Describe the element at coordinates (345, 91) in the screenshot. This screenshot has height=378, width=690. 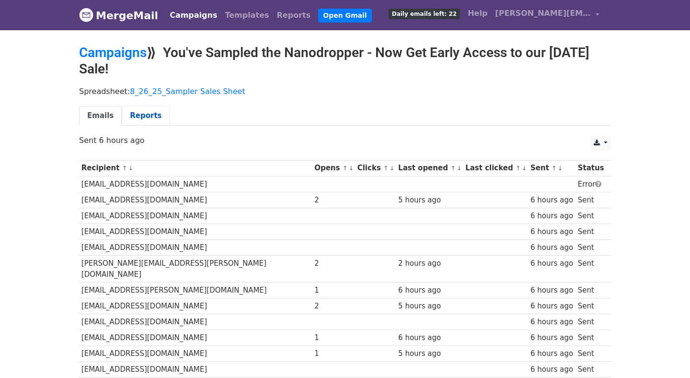
I see `p: Spreadsheet:` at that location.